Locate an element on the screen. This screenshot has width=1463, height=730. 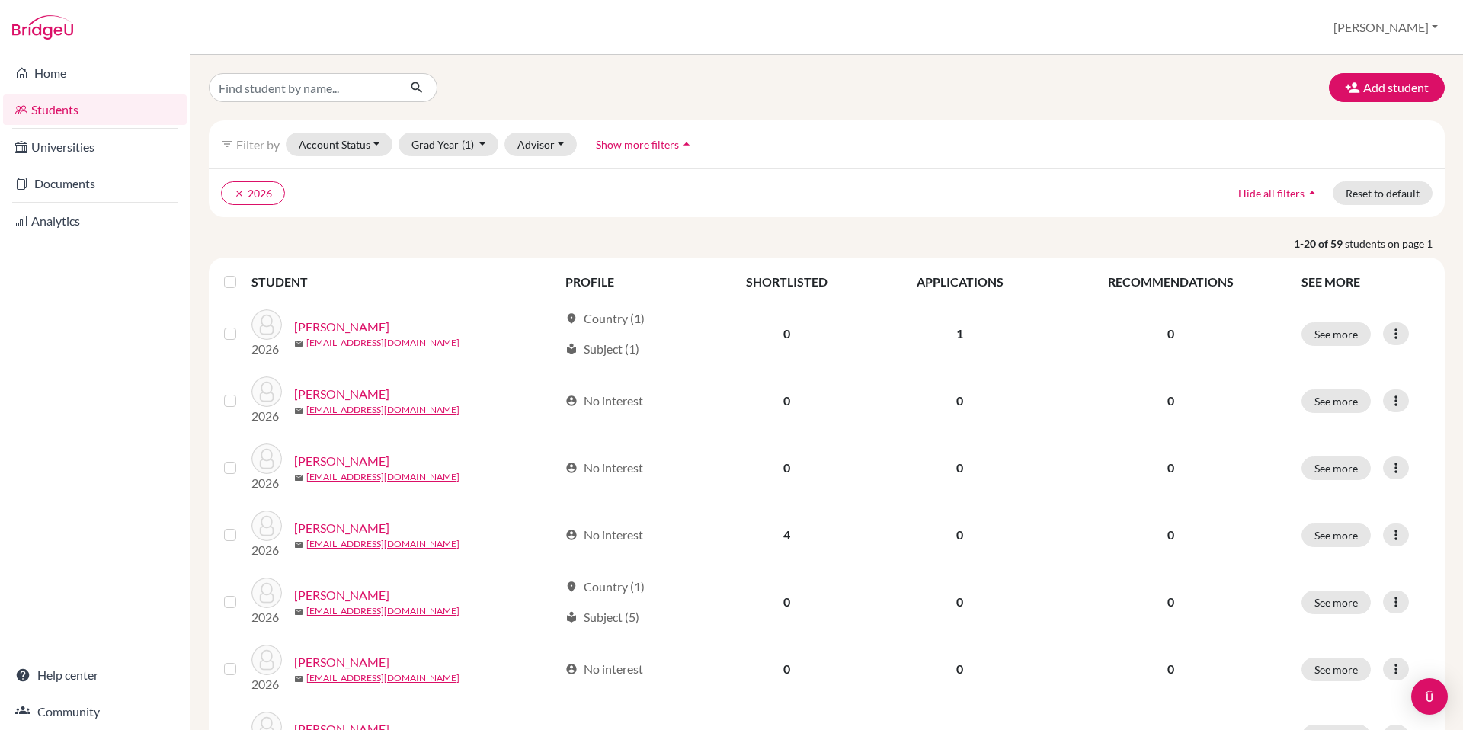
button: Add student is located at coordinates (1386, 88).